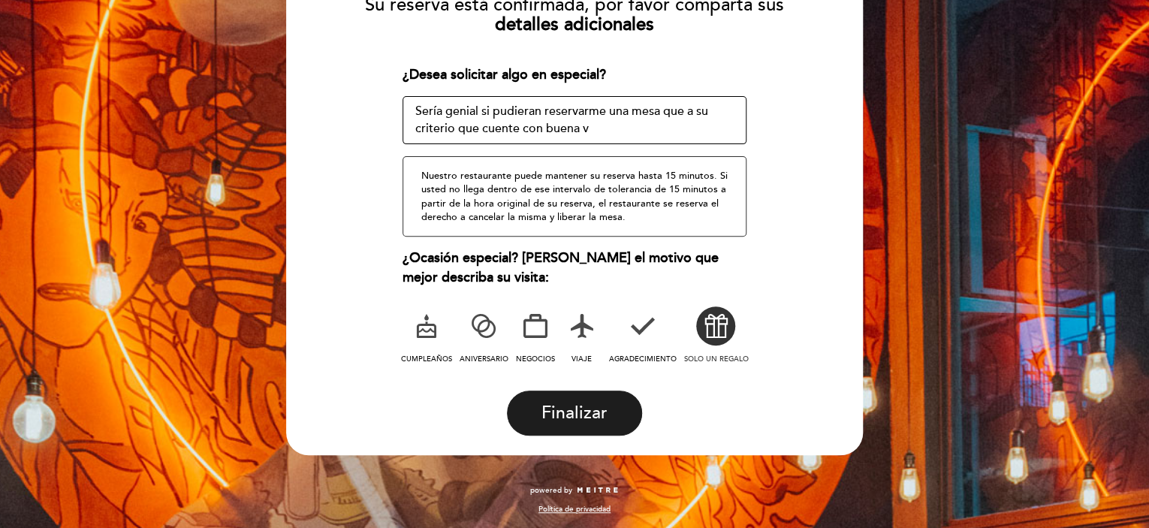  I want to click on span: SOLO UN REGALO, so click(716, 359).